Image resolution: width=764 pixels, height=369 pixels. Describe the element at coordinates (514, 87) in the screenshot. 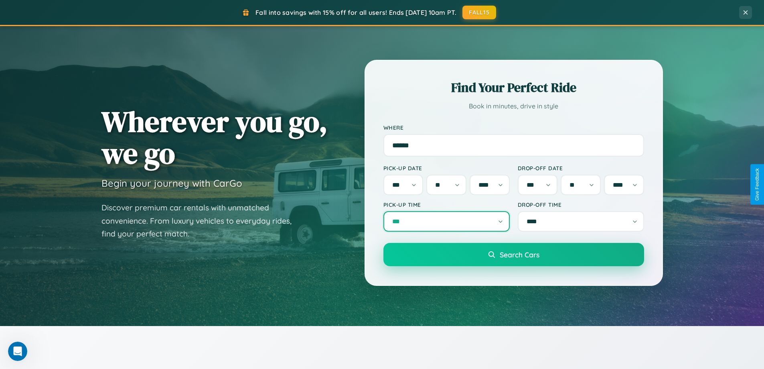

I see `h2: Find Your Perfect Ride` at that location.